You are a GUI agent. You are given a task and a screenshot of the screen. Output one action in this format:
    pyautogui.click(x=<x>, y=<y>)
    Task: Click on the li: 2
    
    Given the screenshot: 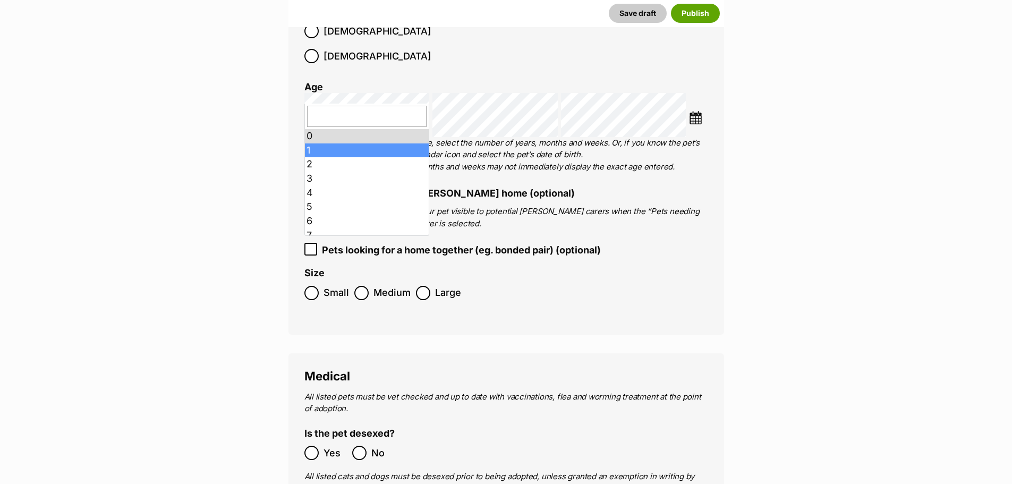 What is the action you would take?
    pyautogui.click(x=367, y=164)
    